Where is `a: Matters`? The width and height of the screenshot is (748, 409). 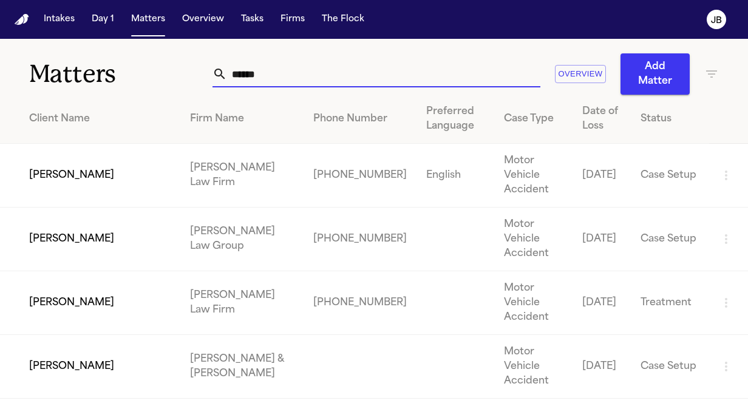 a: Matters is located at coordinates (148, 19).